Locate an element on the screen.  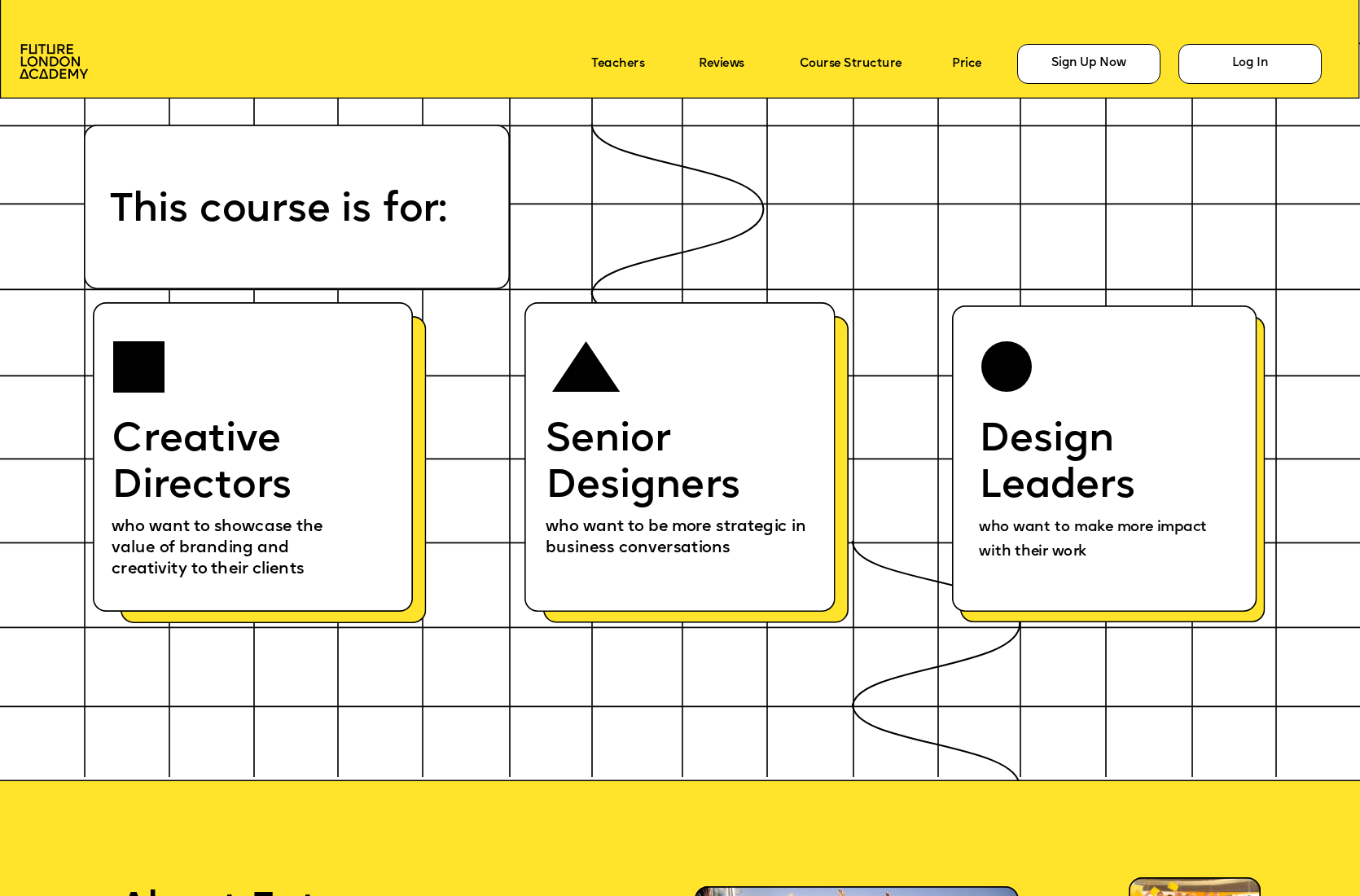
a: Course Structure is located at coordinates (851, 64).